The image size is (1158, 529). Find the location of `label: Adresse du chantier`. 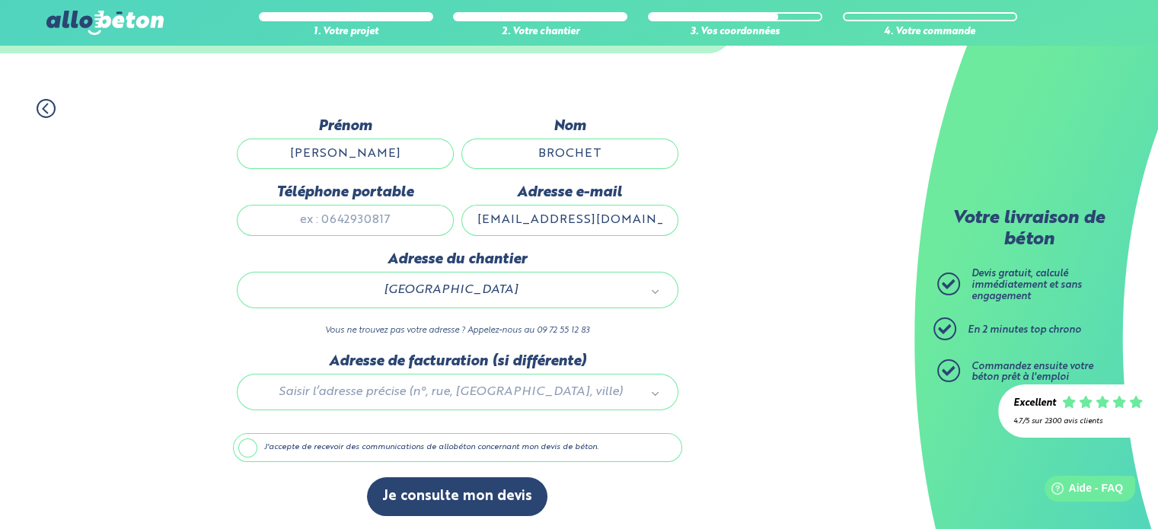

label: Adresse du chantier is located at coordinates (458, 260).